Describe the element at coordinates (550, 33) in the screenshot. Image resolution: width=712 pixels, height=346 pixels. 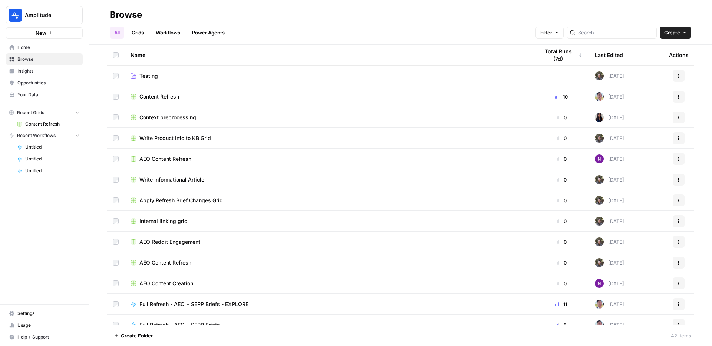
I see `button: Filter` at that location.